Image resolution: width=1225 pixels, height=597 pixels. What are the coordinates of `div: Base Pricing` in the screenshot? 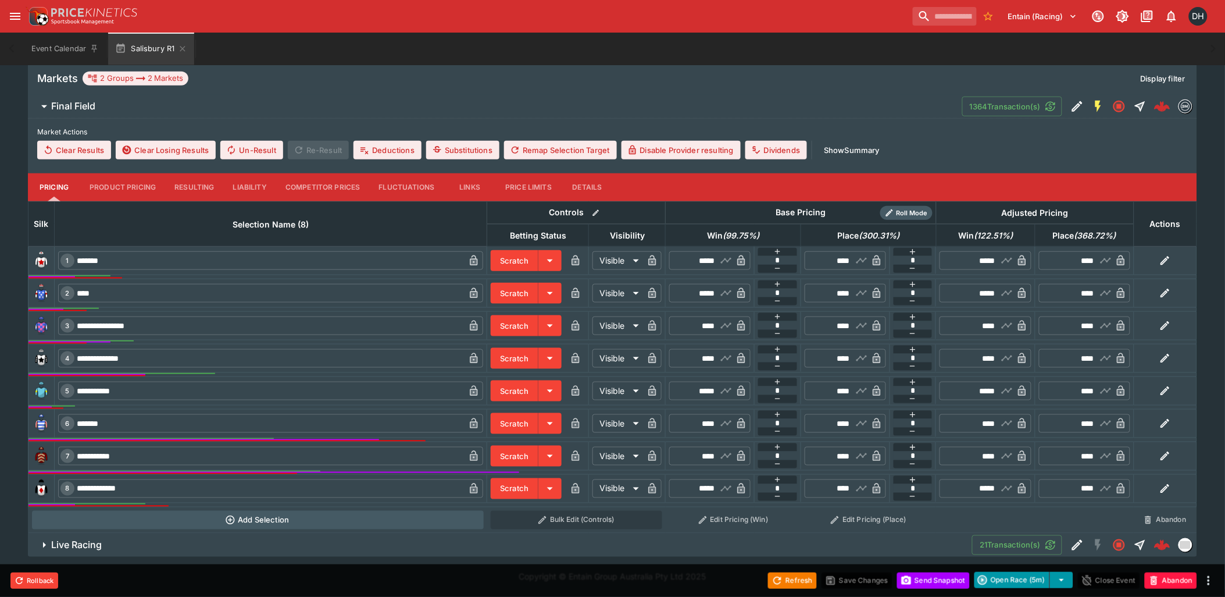 It's located at (801, 212).